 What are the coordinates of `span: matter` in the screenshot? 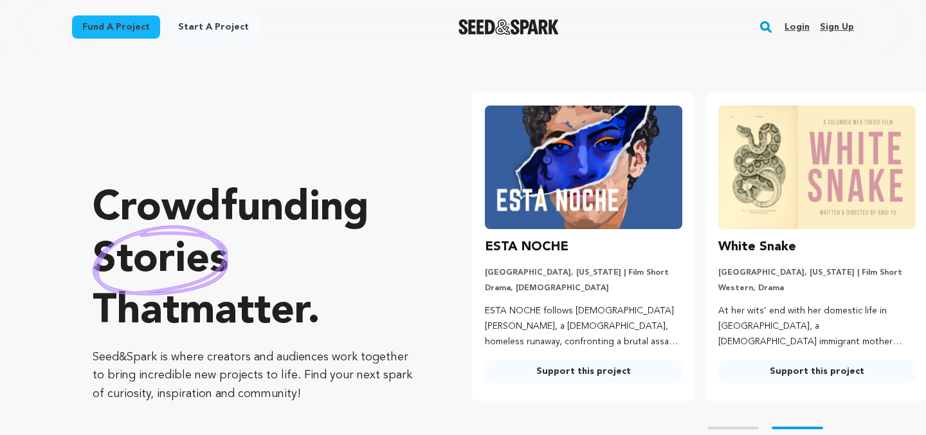 It's located at (243, 312).